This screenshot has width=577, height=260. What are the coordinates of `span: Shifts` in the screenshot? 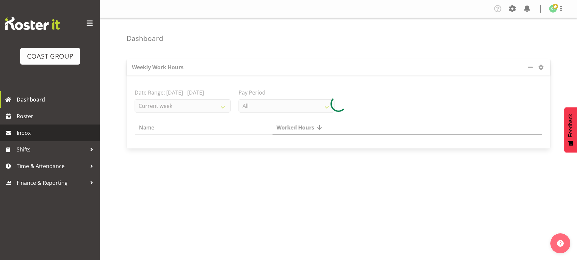 It's located at (52, 150).